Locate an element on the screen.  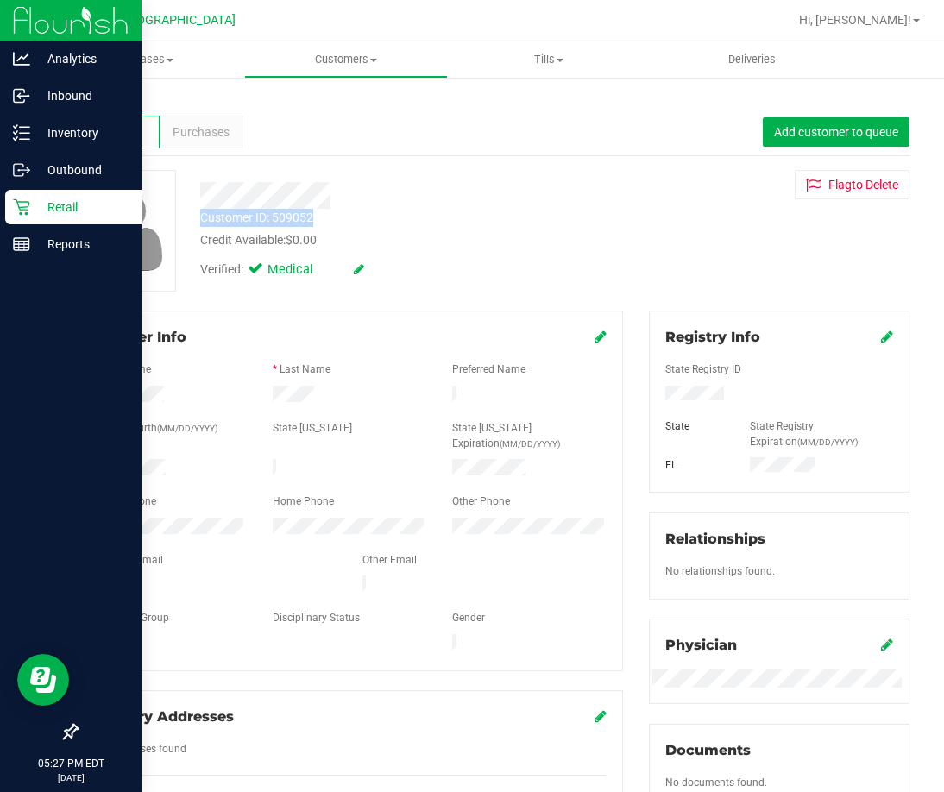
inline-svg: Analytics is located at coordinates (22, 59).